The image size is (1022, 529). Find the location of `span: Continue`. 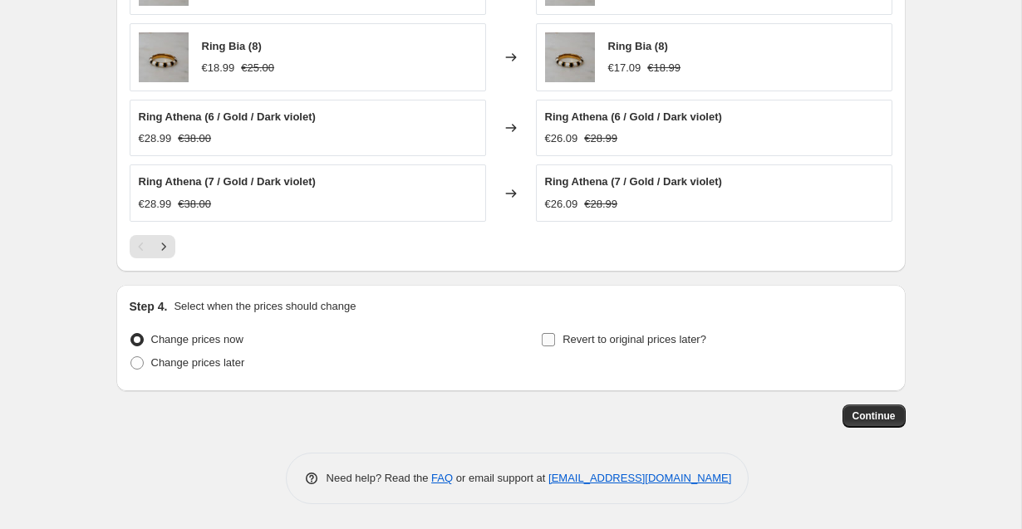

span: Continue is located at coordinates (874, 416).